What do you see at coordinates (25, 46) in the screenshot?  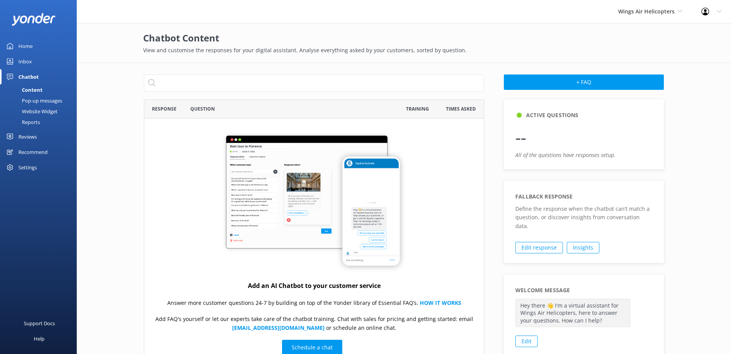 I see `div: Home` at bounding box center [25, 46].